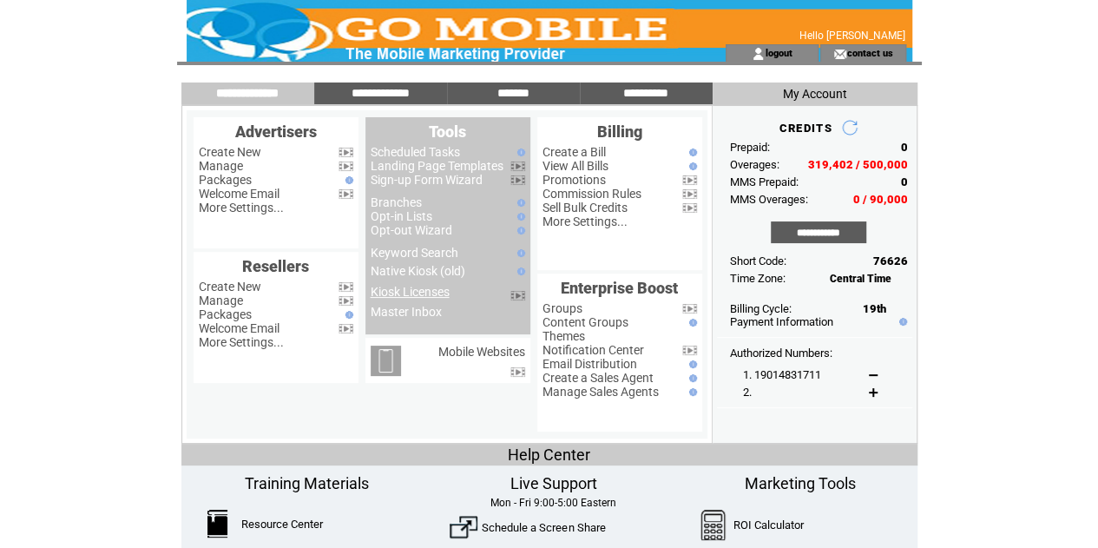  I want to click on span: Time Zone:, so click(758, 278).